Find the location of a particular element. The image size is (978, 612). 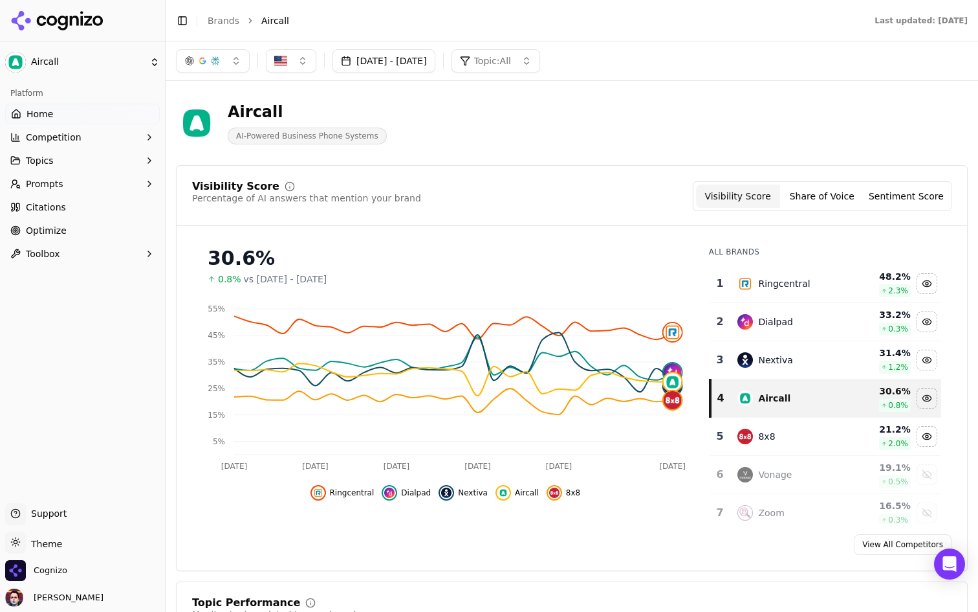

tspan: 5% is located at coordinates (219, 441).